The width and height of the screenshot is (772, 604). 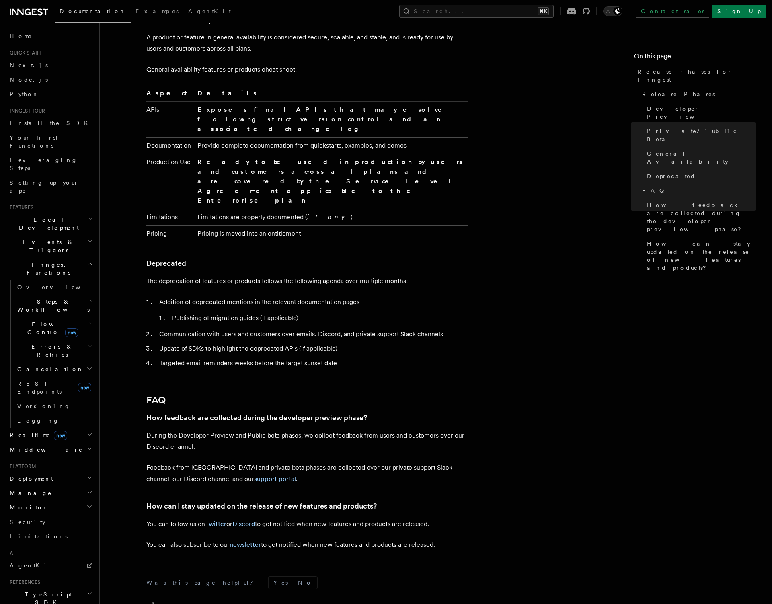 I want to click on strong: Exposes final APIs that may evolve following strict version control and an associated changelog, so click(x=325, y=119).